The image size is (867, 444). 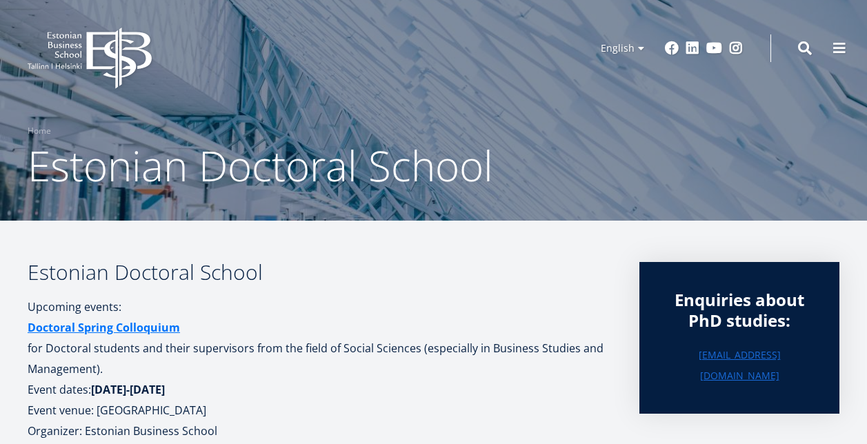 What do you see at coordinates (740, 310) in the screenshot?
I see `div: Enquiries about PhD studies:` at bounding box center [740, 310].